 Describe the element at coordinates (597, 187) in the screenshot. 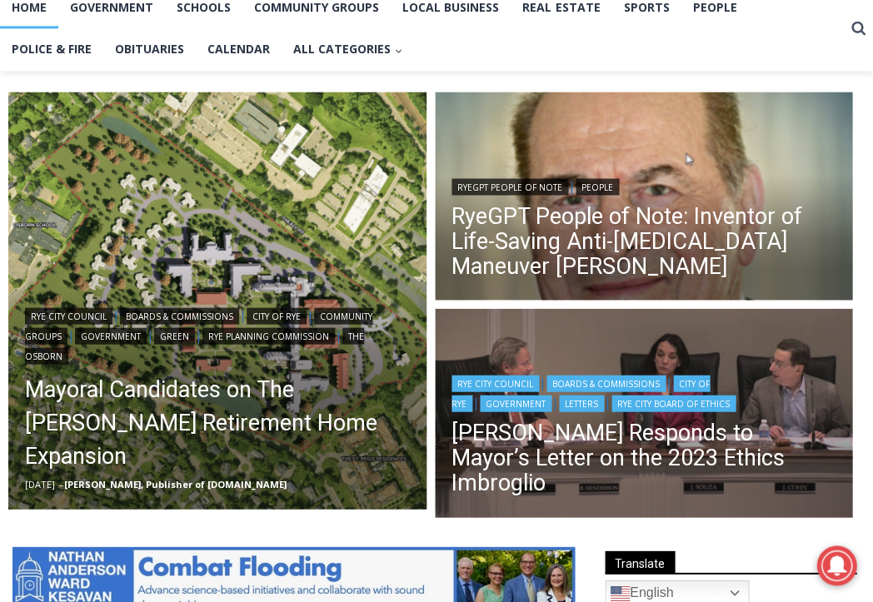

I see `a: People` at that location.